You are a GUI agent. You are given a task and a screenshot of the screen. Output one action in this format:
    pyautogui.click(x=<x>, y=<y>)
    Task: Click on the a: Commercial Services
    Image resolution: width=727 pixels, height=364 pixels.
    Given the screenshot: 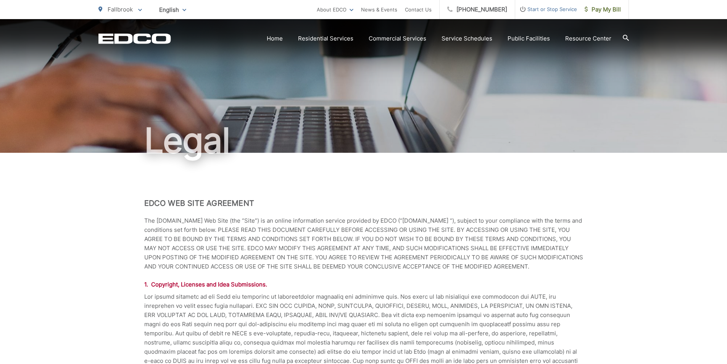 What is the action you would take?
    pyautogui.click(x=397, y=39)
    